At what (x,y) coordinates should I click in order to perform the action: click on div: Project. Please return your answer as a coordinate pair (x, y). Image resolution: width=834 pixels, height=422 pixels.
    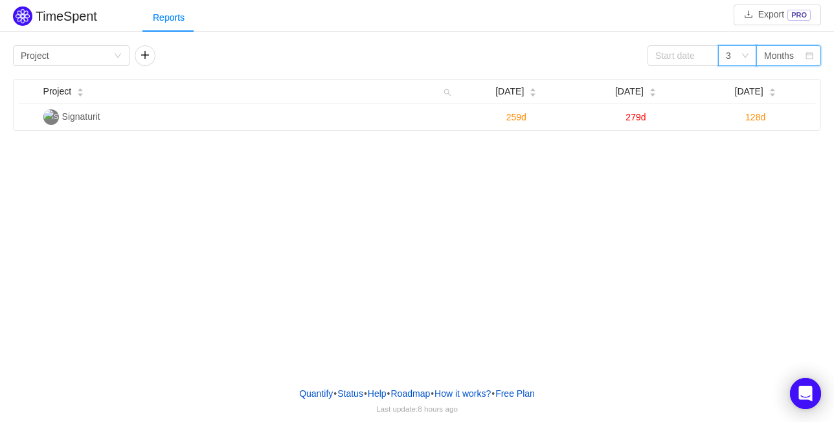
    Looking at the image, I should click on (35, 56).